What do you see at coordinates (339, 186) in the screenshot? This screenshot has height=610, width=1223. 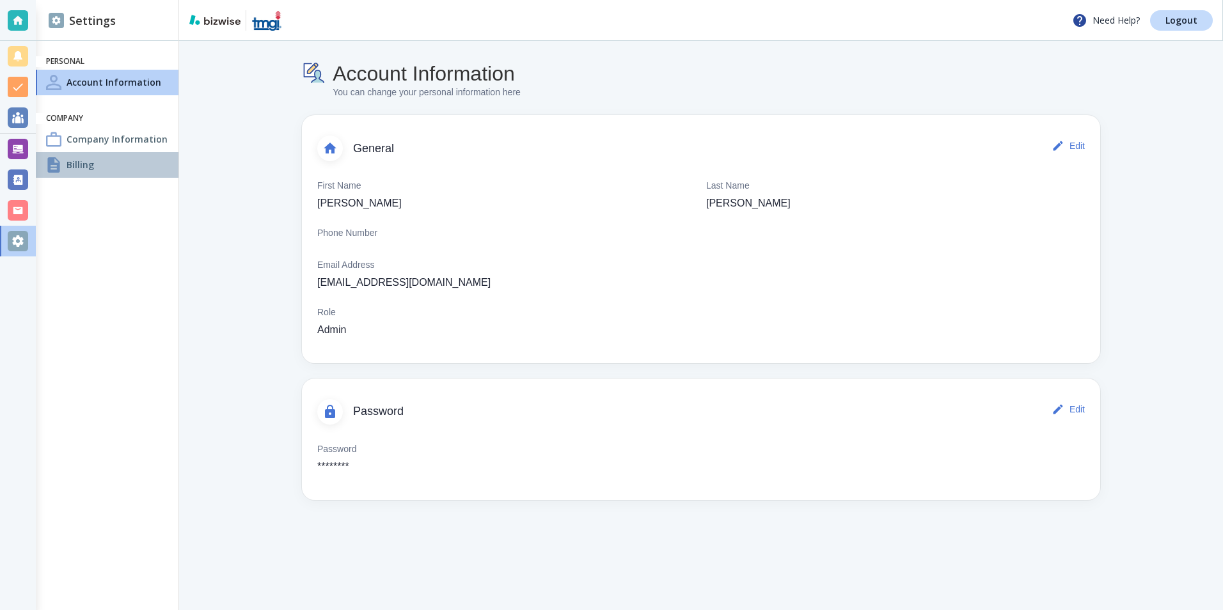 I see `p: First Name` at bounding box center [339, 186].